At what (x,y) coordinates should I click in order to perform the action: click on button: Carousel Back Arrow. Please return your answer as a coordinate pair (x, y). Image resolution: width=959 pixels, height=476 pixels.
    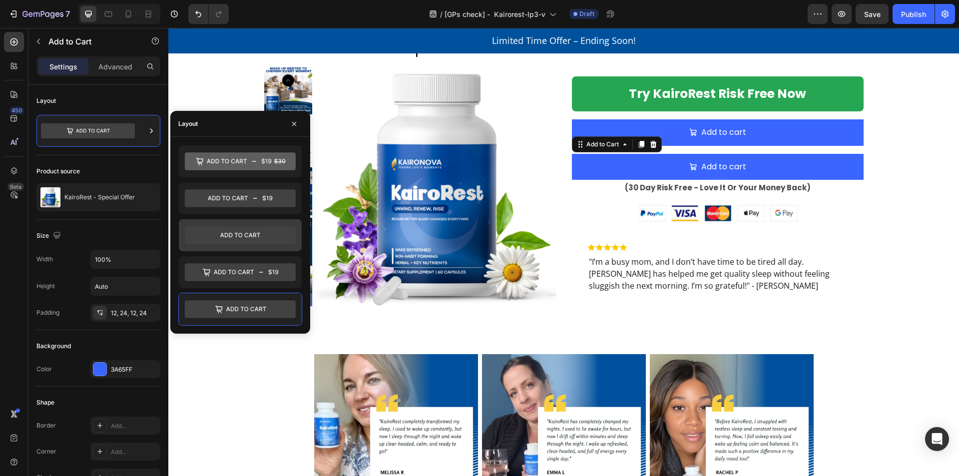
    Looking at the image, I should click on (120, 52).